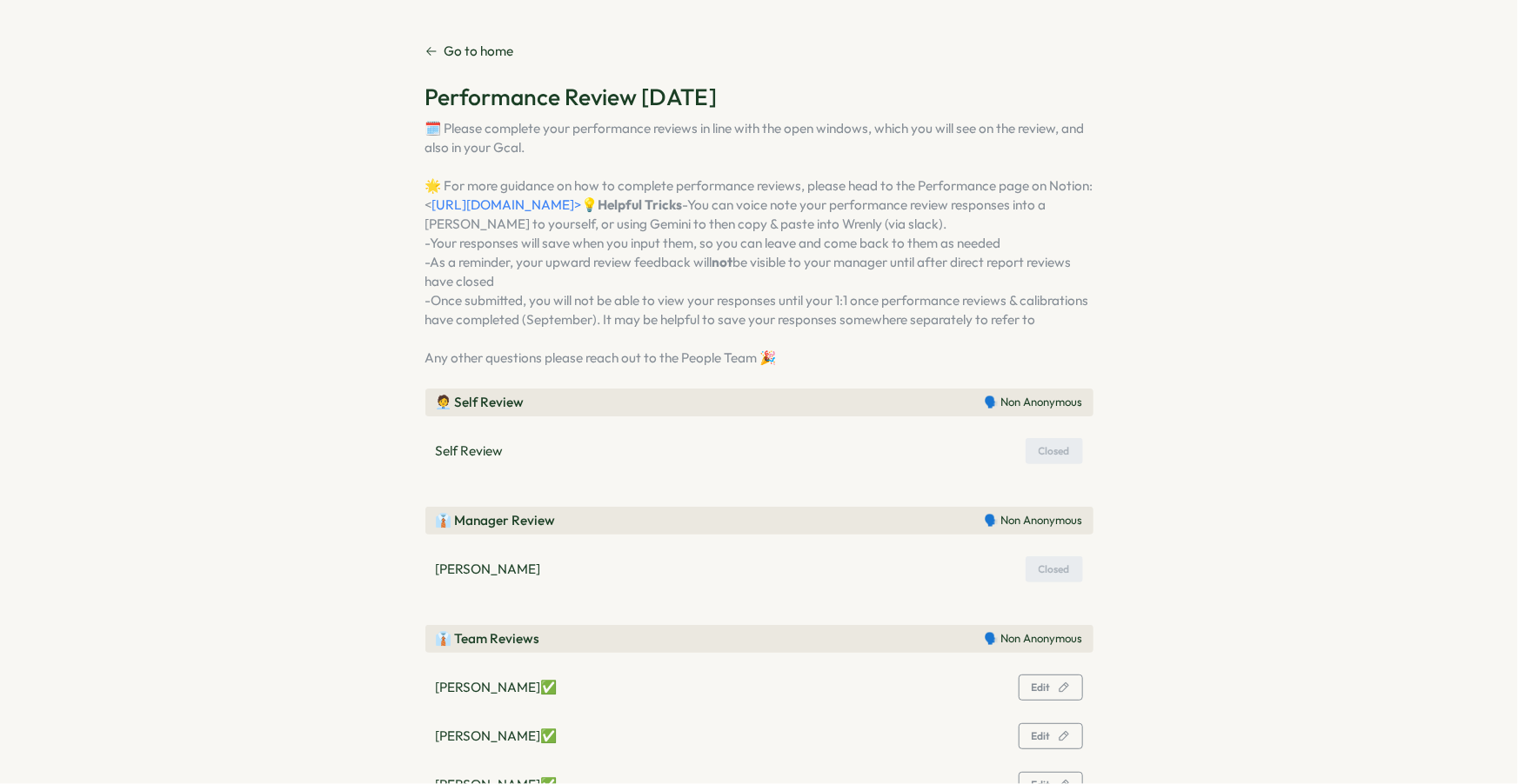 The height and width of the screenshot is (784, 1518). Describe the element at coordinates (470, 51) in the screenshot. I see `a: Go to home` at that location.